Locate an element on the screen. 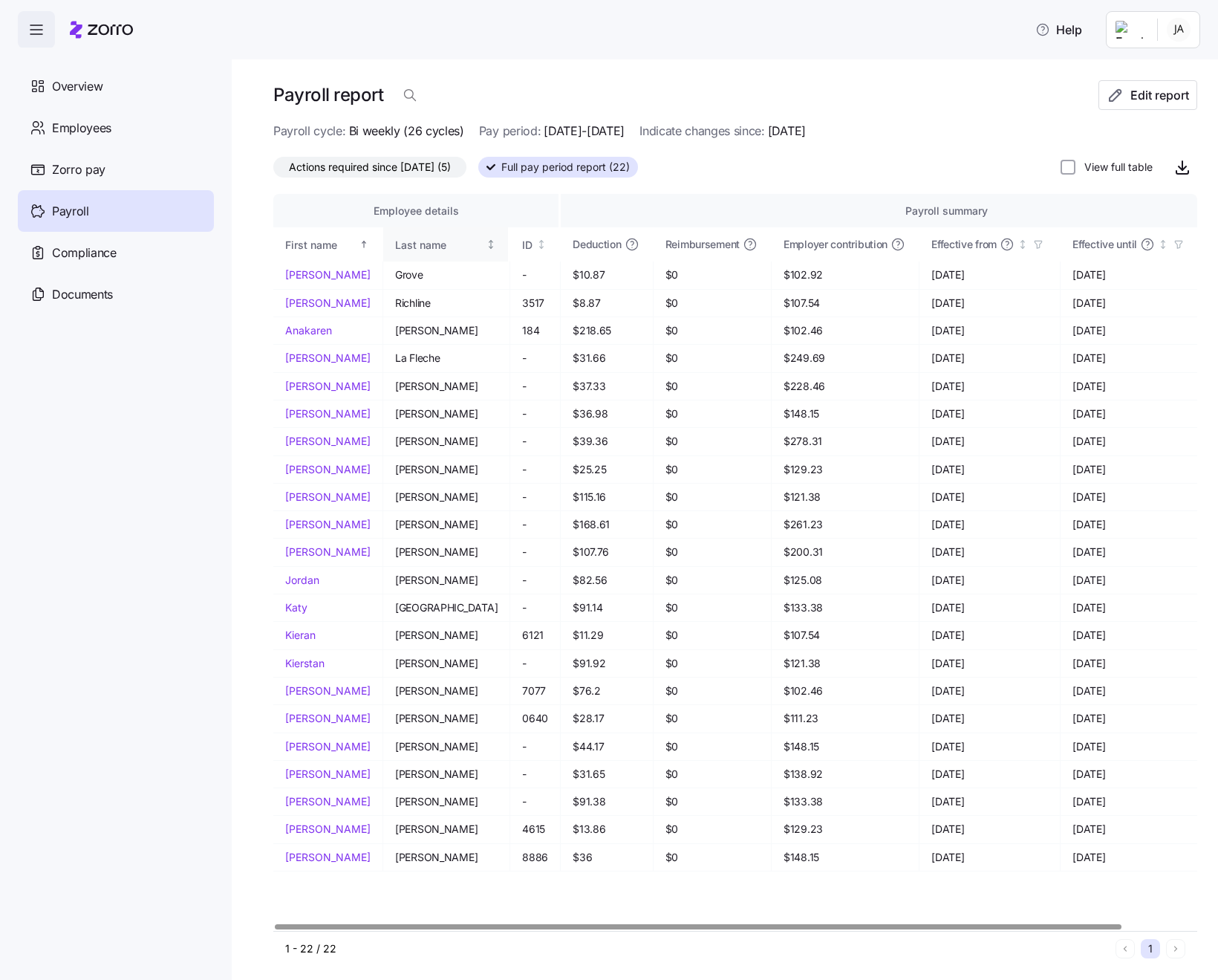 This screenshot has height=980, width=1218. span: Employer contribution is located at coordinates (835, 244).